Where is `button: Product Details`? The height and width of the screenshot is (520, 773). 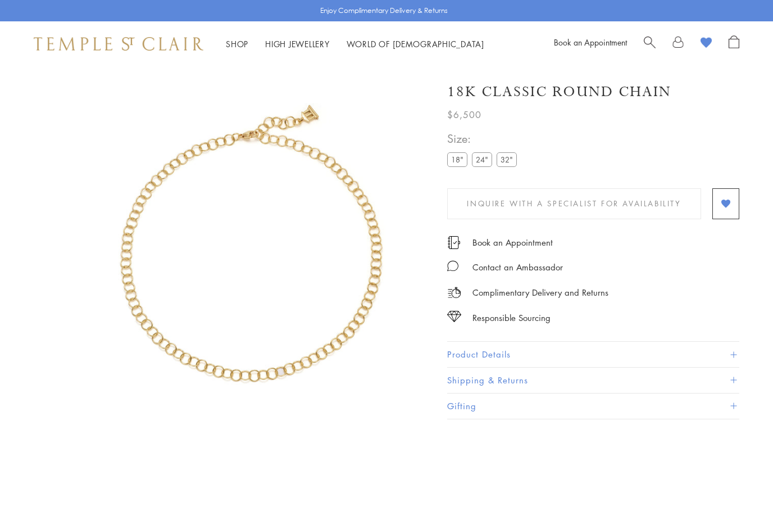
button: Product Details is located at coordinates (593, 354).